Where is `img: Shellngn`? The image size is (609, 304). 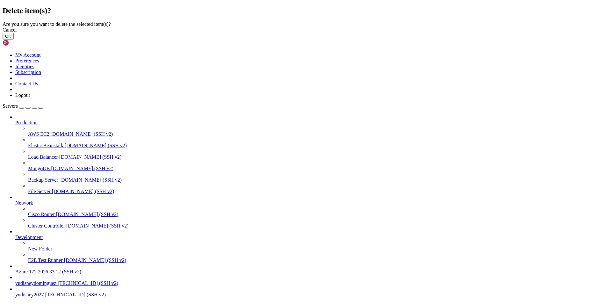 img: Shellngn is located at coordinates (21, 43).